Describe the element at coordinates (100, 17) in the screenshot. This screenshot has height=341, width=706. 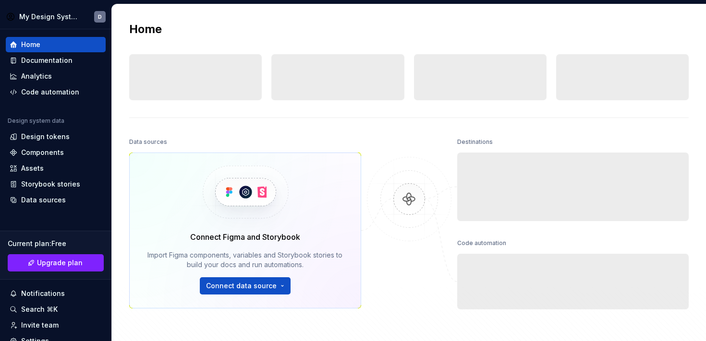
I see `div: D` at that location.